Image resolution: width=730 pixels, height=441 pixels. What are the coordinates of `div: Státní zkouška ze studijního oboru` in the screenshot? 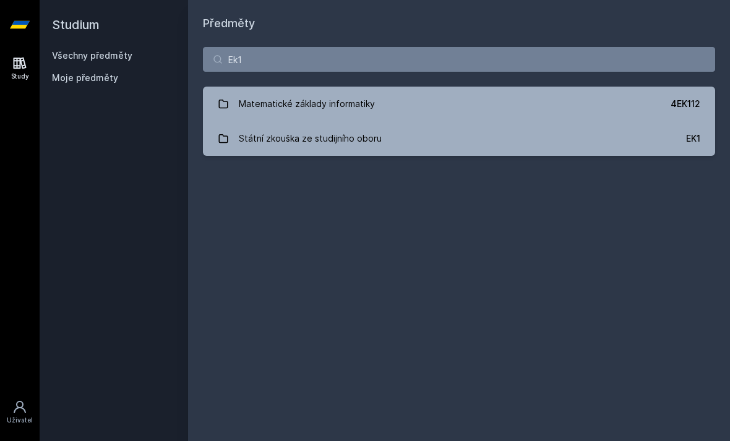 It's located at (310, 139).